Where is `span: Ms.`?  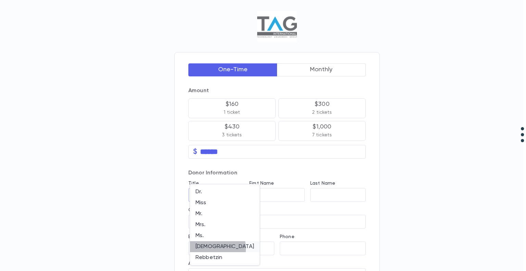
span: Ms. is located at coordinates (225, 236).